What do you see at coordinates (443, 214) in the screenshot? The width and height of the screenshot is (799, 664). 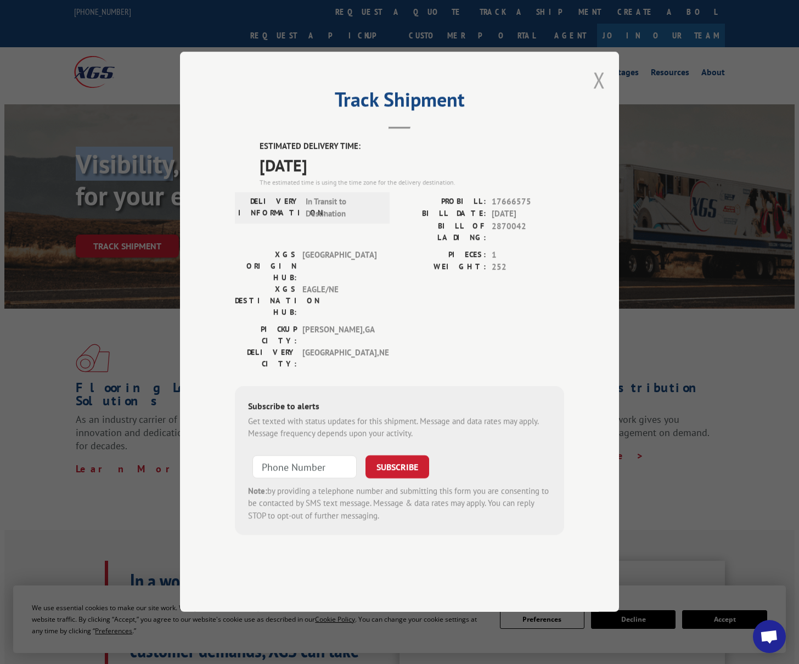 I see `label: BILL DATE:` at bounding box center [443, 214].